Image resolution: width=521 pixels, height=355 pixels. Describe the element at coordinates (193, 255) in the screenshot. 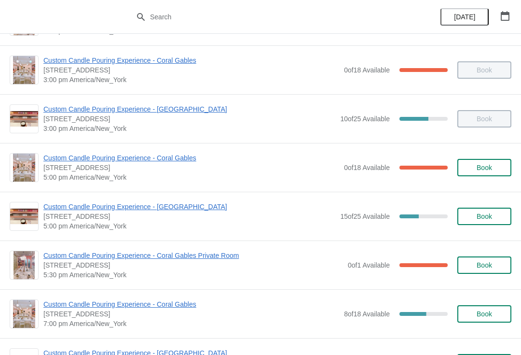

I see `span: Custom Candle Pouring Experience - Coral Gables Private Room` at that location.